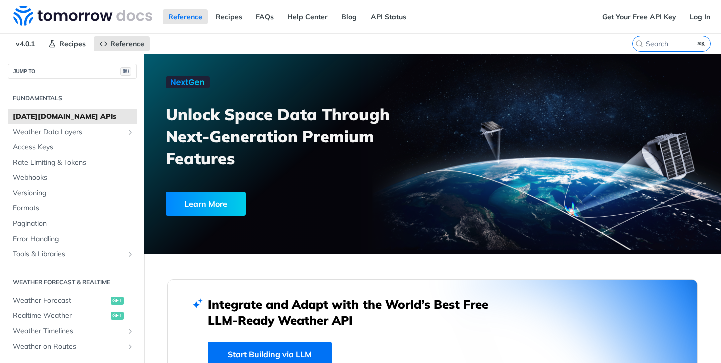 Image resolution: width=721 pixels, height=363 pixels. Describe the element at coordinates (72, 239) in the screenshot. I see `a: Error Handling` at that location.